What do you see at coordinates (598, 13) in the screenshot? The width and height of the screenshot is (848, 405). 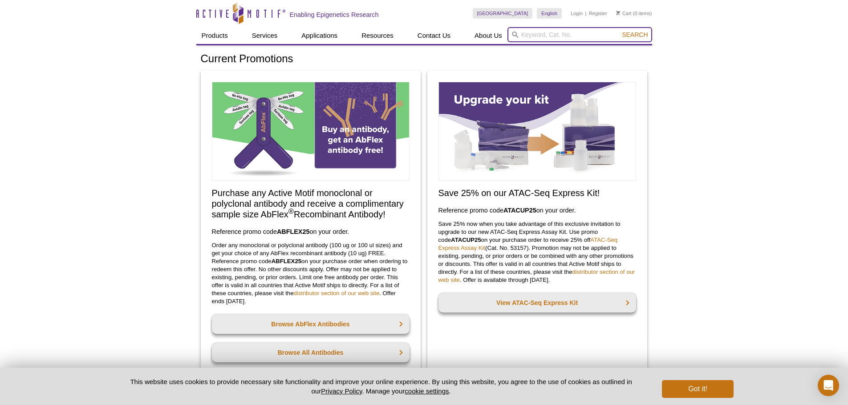 I see `a: Register` at bounding box center [598, 13].